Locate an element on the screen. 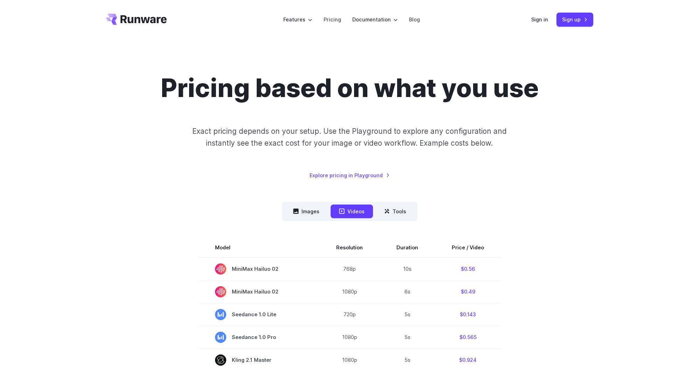  span: Seedance 1.0 Lite is located at coordinates (259, 314).